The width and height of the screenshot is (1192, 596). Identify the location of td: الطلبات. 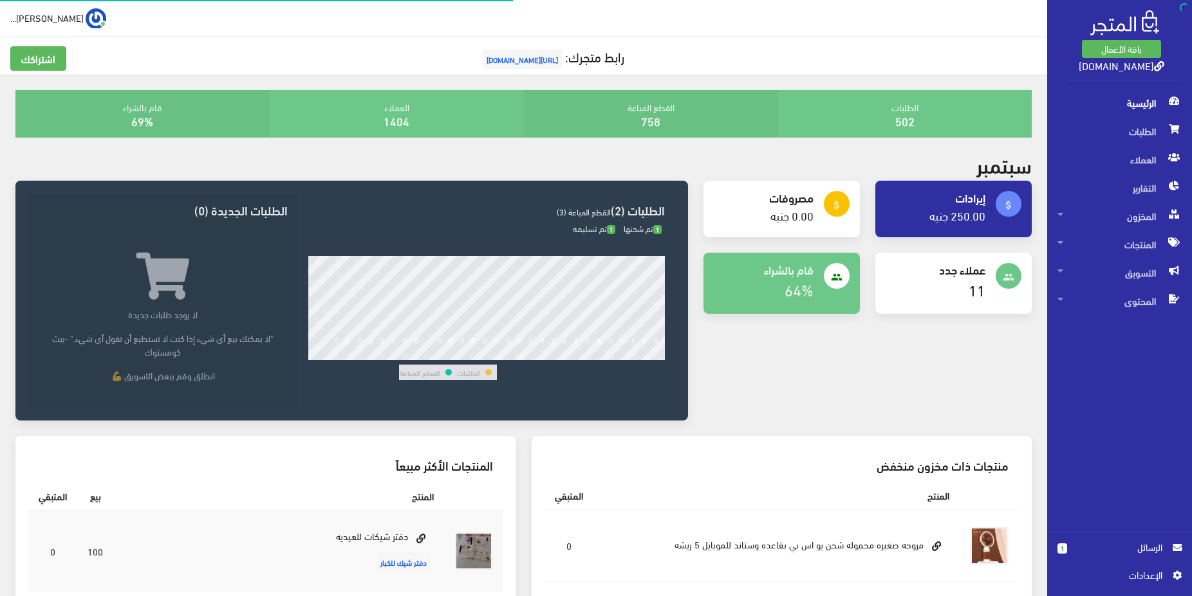
(468, 373).